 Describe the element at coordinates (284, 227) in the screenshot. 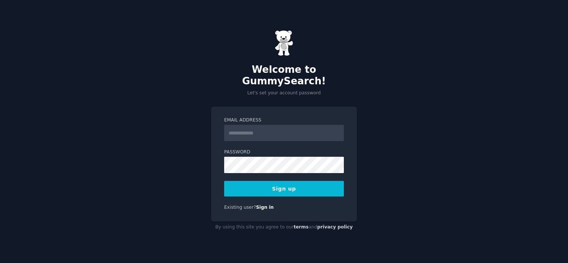

I see `div: By using this site you agree to our and` at that location.